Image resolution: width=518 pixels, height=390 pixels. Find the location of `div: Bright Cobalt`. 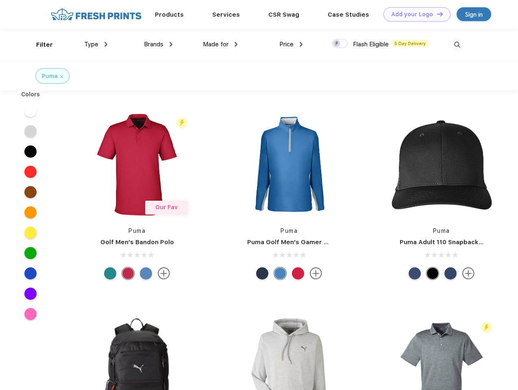

div: Bright Cobalt is located at coordinates (280, 273).